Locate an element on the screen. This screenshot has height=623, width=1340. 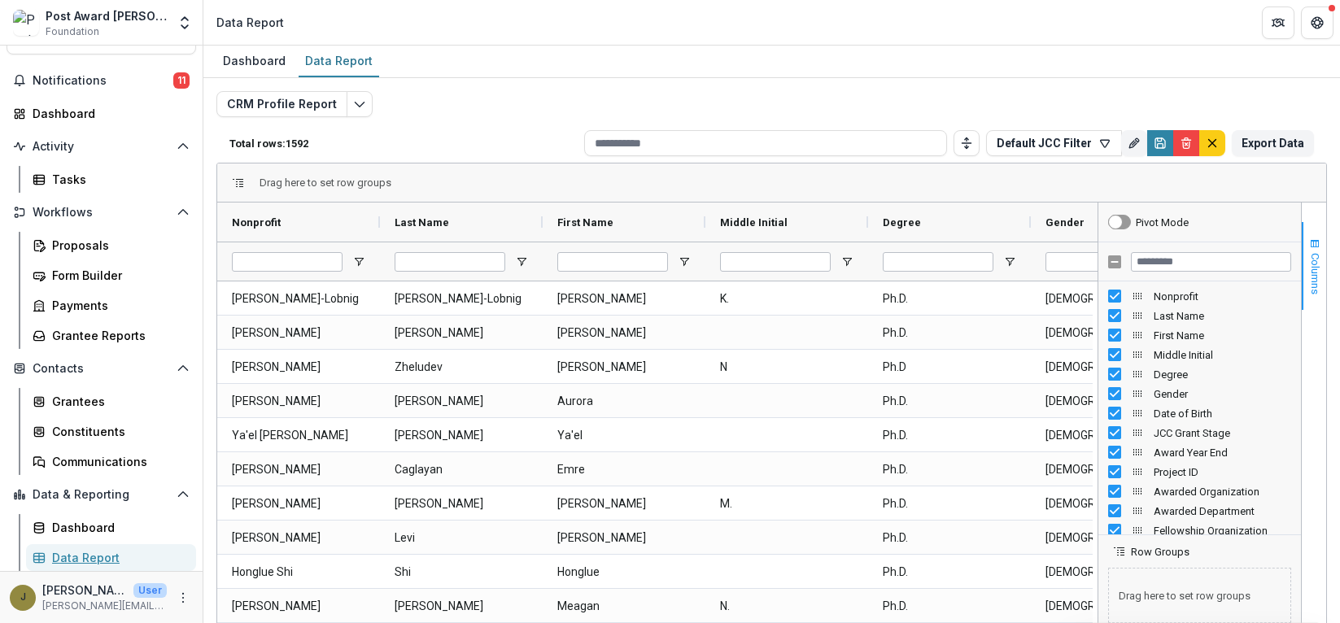
div: Project ID Column is located at coordinates (1199, 472).